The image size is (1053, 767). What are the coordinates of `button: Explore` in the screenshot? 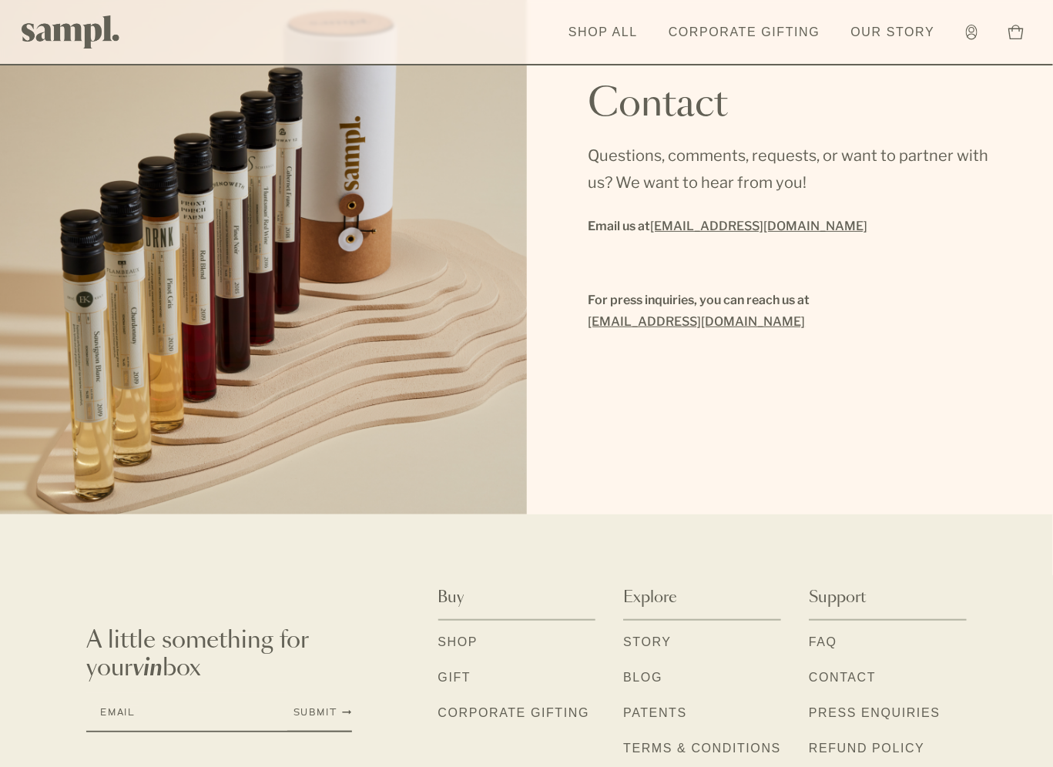 It's located at (701, 598).